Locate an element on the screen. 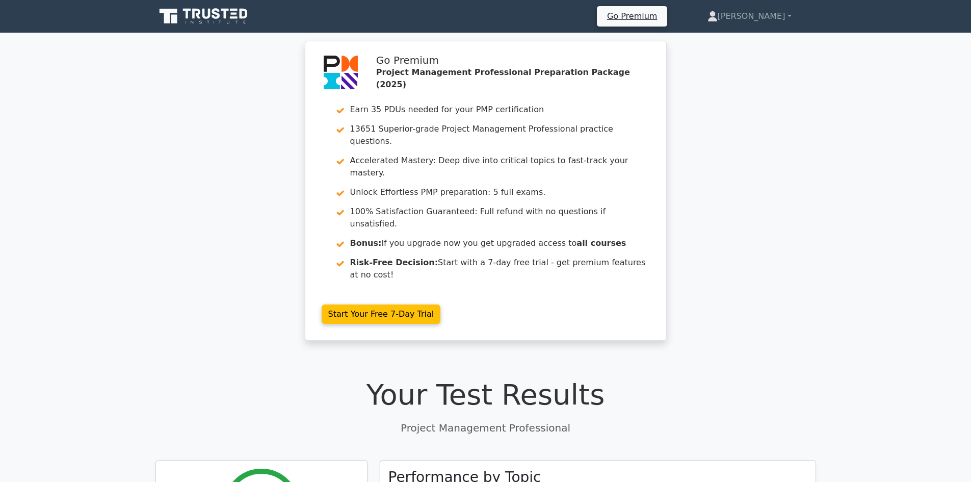  p: Project Management Professional is located at coordinates (486, 428).